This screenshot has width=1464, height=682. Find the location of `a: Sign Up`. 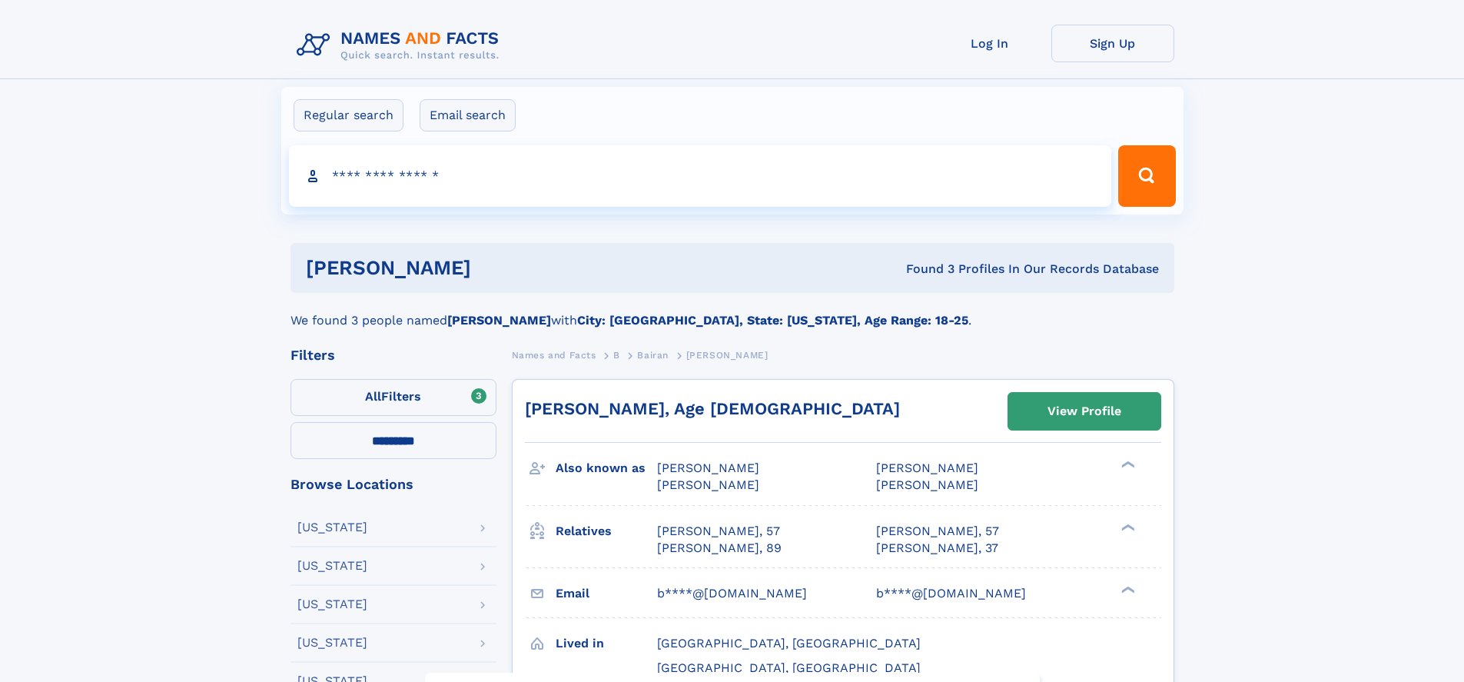

a: Sign Up is located at coordinates (1113, 43).